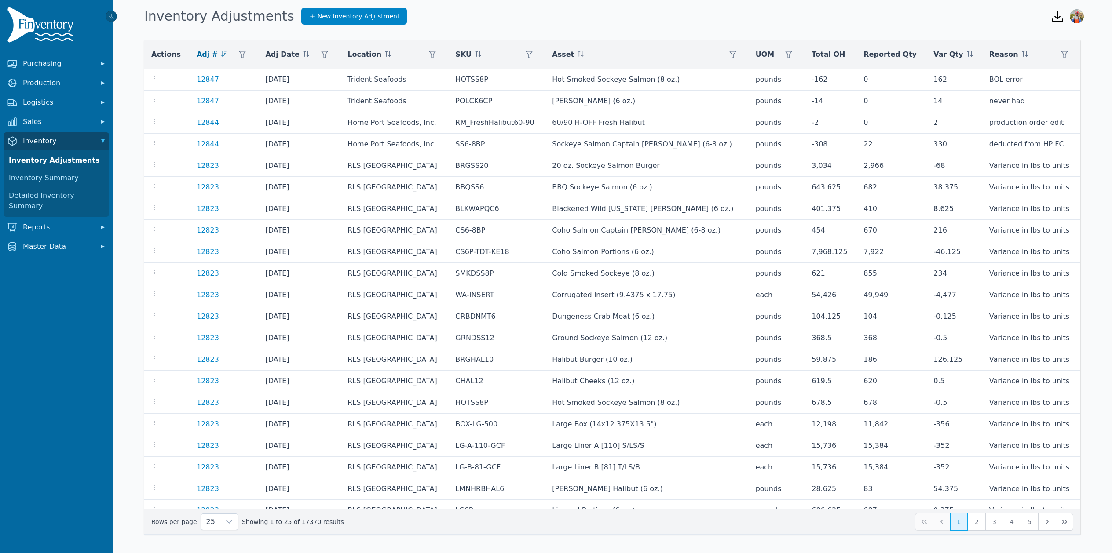 Image resolution: width=1112 pixels, height=553 pixels. What do you see at coordinates (891, 338) in the screenshot?
I see `td: 368` at bounding box center [891, 338].